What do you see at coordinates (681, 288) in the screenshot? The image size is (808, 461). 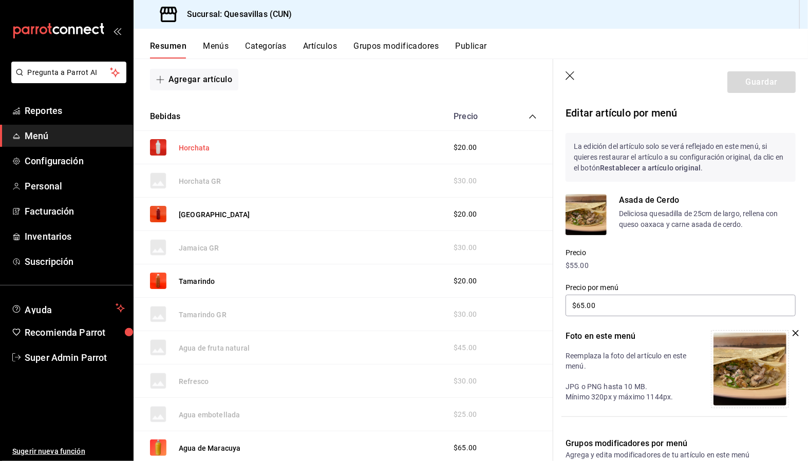 I see `label: Precio por menú` at bounding box center [681, 288].